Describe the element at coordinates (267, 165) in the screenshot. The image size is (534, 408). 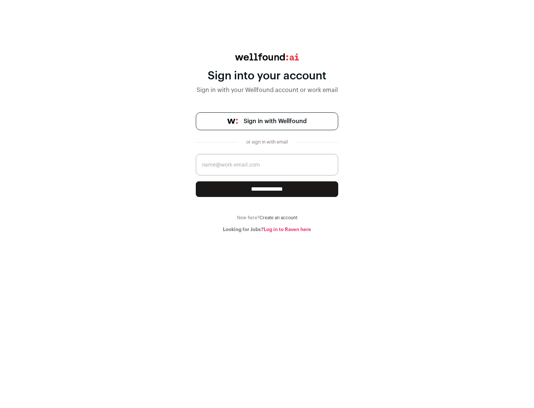
I see `input: name@work-email.com` at that location.